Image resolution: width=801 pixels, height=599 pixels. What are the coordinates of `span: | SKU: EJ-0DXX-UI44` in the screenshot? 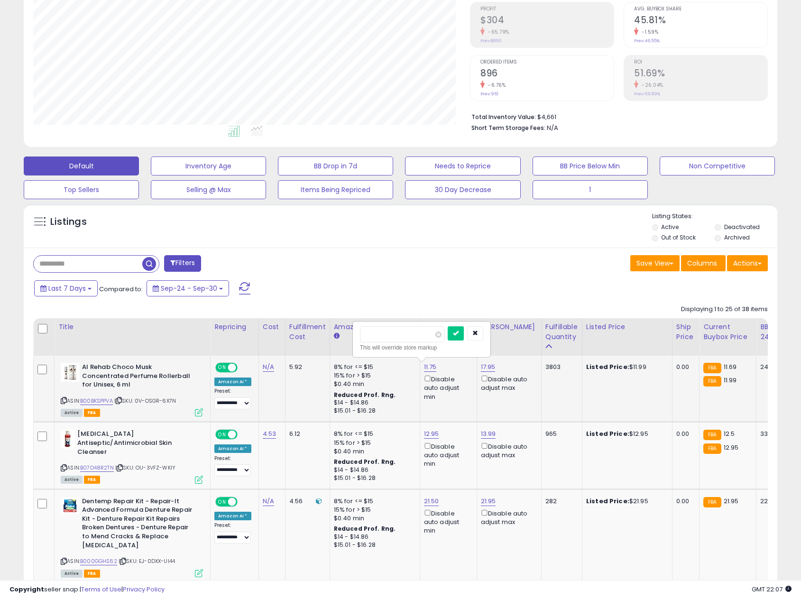 It's located at (147, 561).